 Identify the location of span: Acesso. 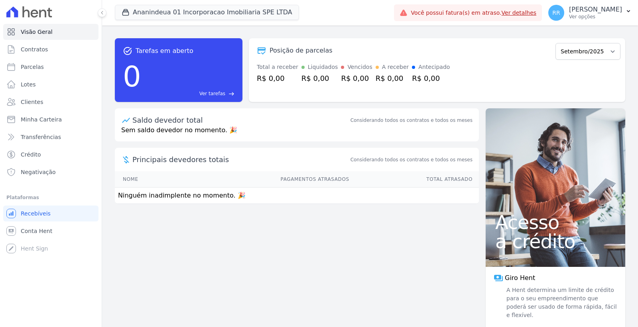
(555, 222).